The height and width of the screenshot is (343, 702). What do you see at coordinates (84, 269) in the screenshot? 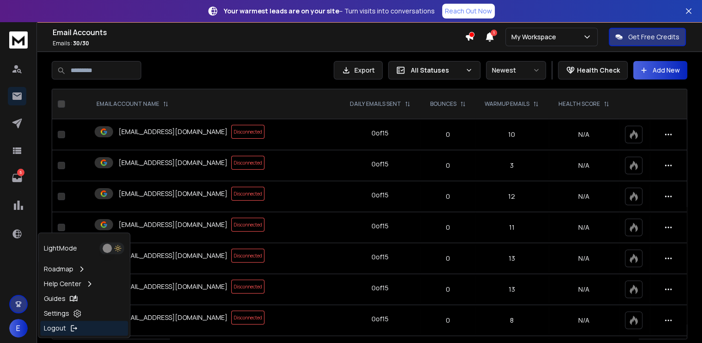
I see `a: Roadmap` at bounding box center [84, 269].